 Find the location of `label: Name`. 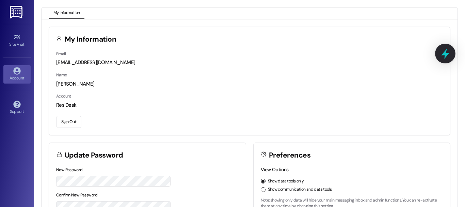

label: Name is located at coordinates (62, 75).